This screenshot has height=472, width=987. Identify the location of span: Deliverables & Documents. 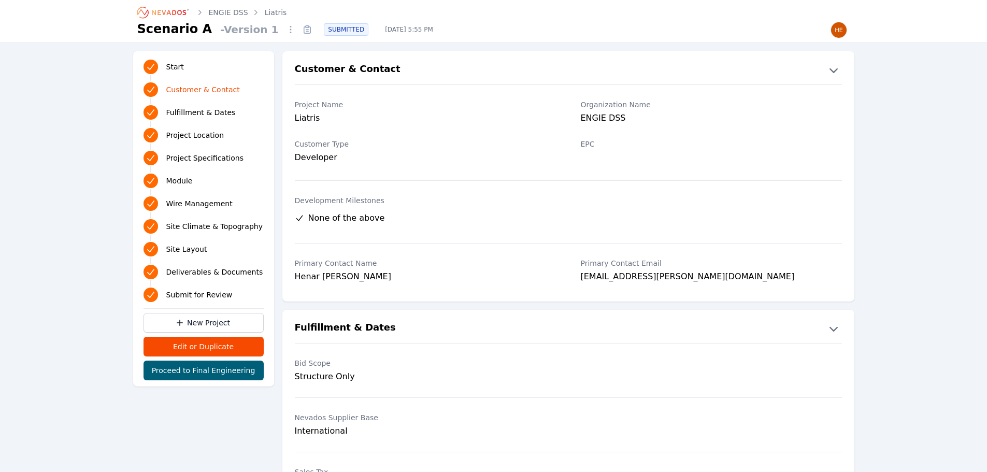
(215, 272).